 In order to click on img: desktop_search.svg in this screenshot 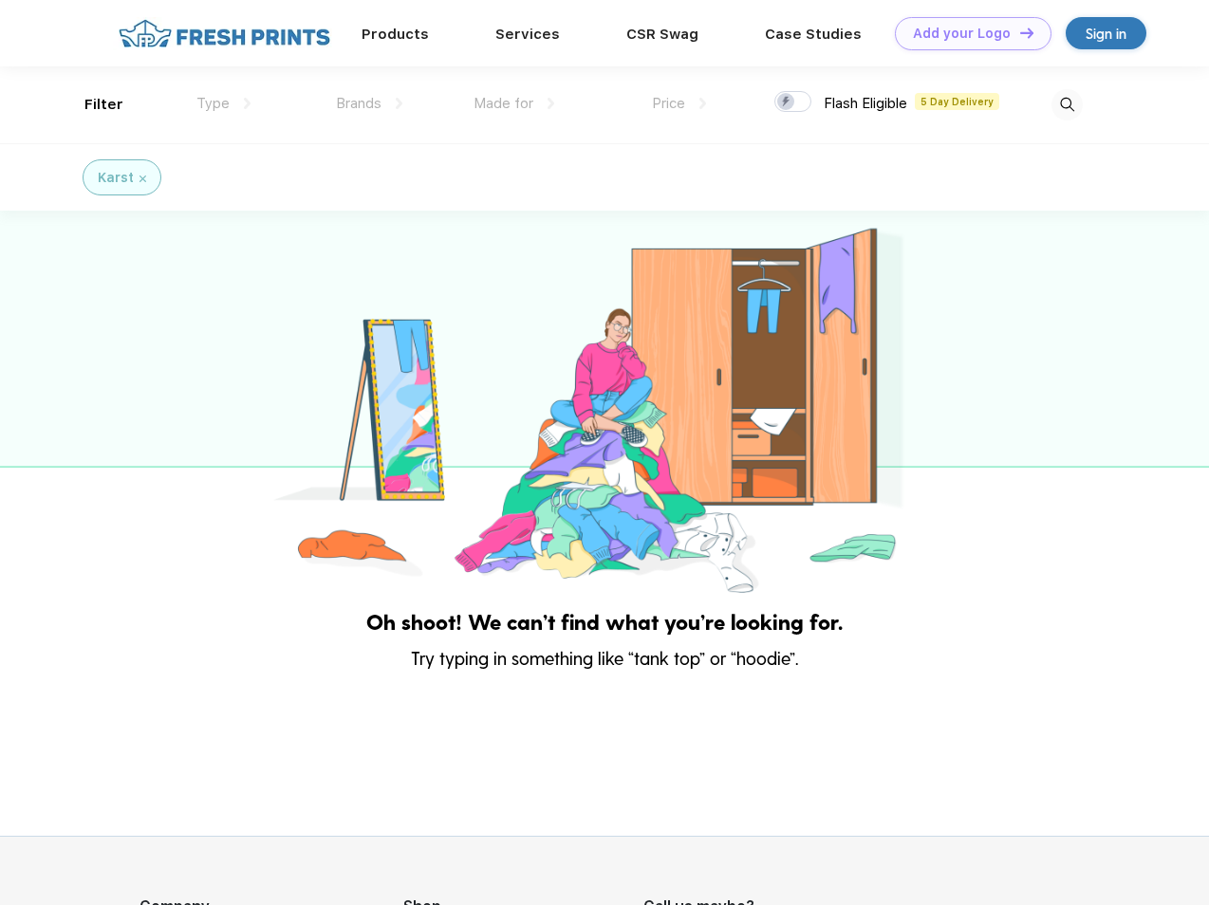, I will do `click(1067, 104)`.